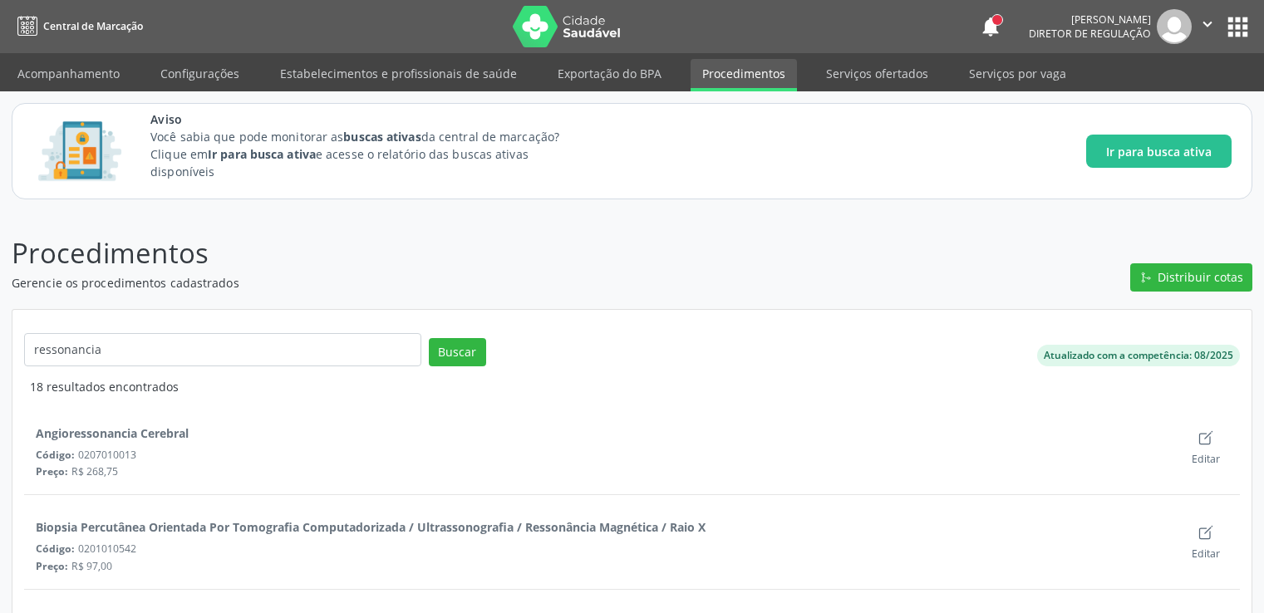 The image size is (1264, 613). Describe the element at coordinates (371, 527) in the screenshot. I see `div: Biopsia Percutânea Orientada Por Tomografia Computadorizada / Ultrassonografia / Ressonância Magn...` at that location.